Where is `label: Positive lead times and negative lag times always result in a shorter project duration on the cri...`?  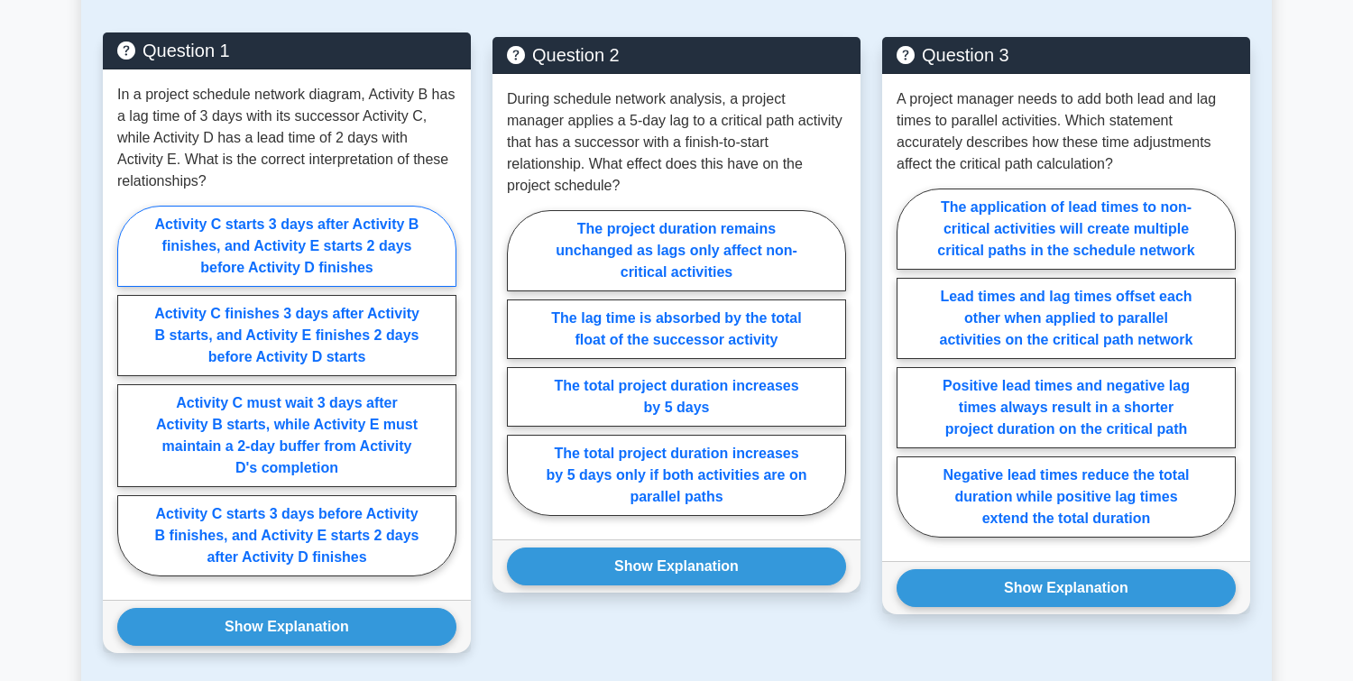
label: Positive lead times and negative lag times always result in a shorter project duration on the cri... is located at coordinates (1066, 408).